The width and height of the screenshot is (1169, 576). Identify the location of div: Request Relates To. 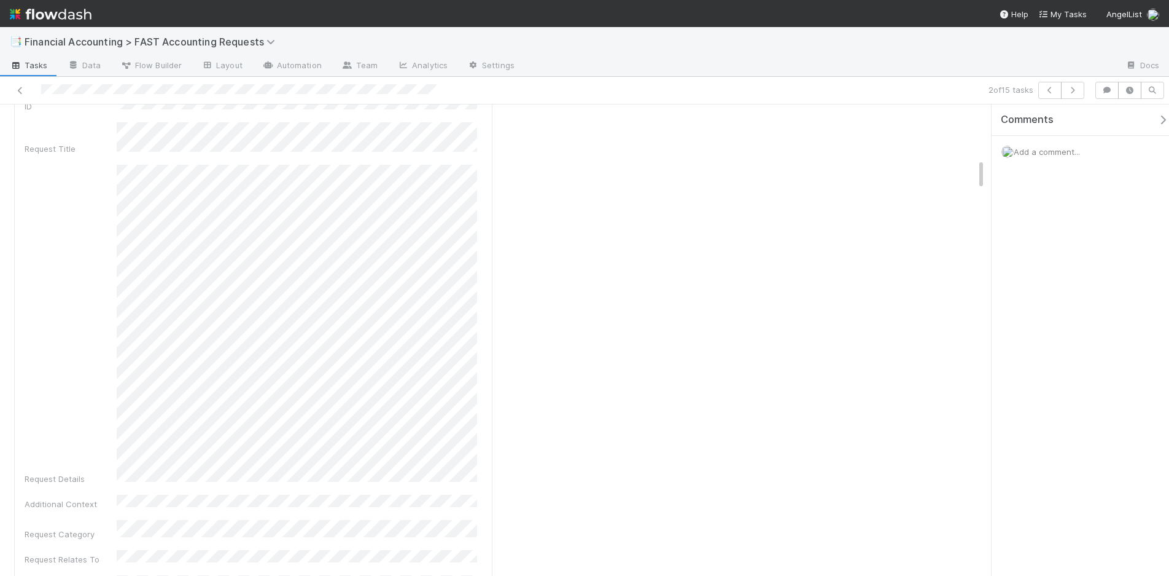
(71, 559).